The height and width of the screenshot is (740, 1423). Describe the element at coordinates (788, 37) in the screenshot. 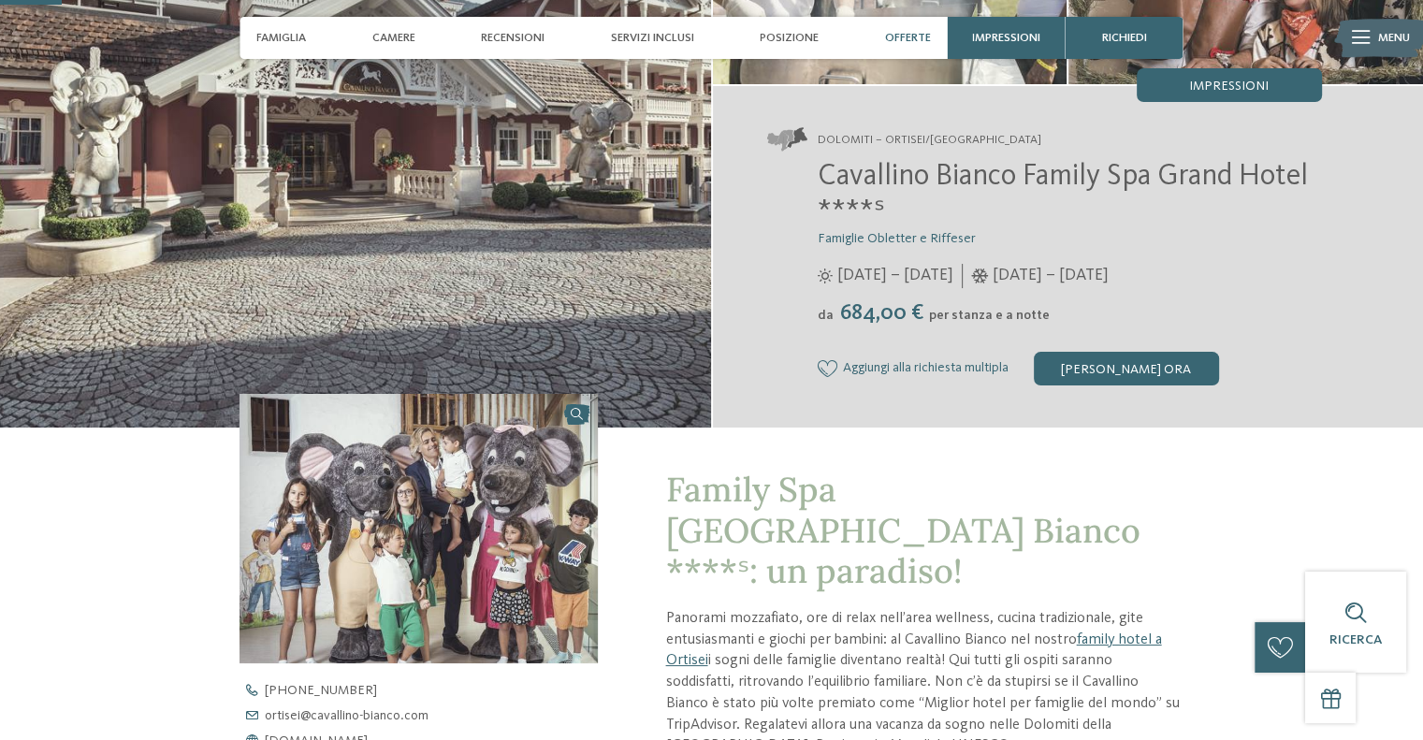

I see `span: Posizione` at that location.